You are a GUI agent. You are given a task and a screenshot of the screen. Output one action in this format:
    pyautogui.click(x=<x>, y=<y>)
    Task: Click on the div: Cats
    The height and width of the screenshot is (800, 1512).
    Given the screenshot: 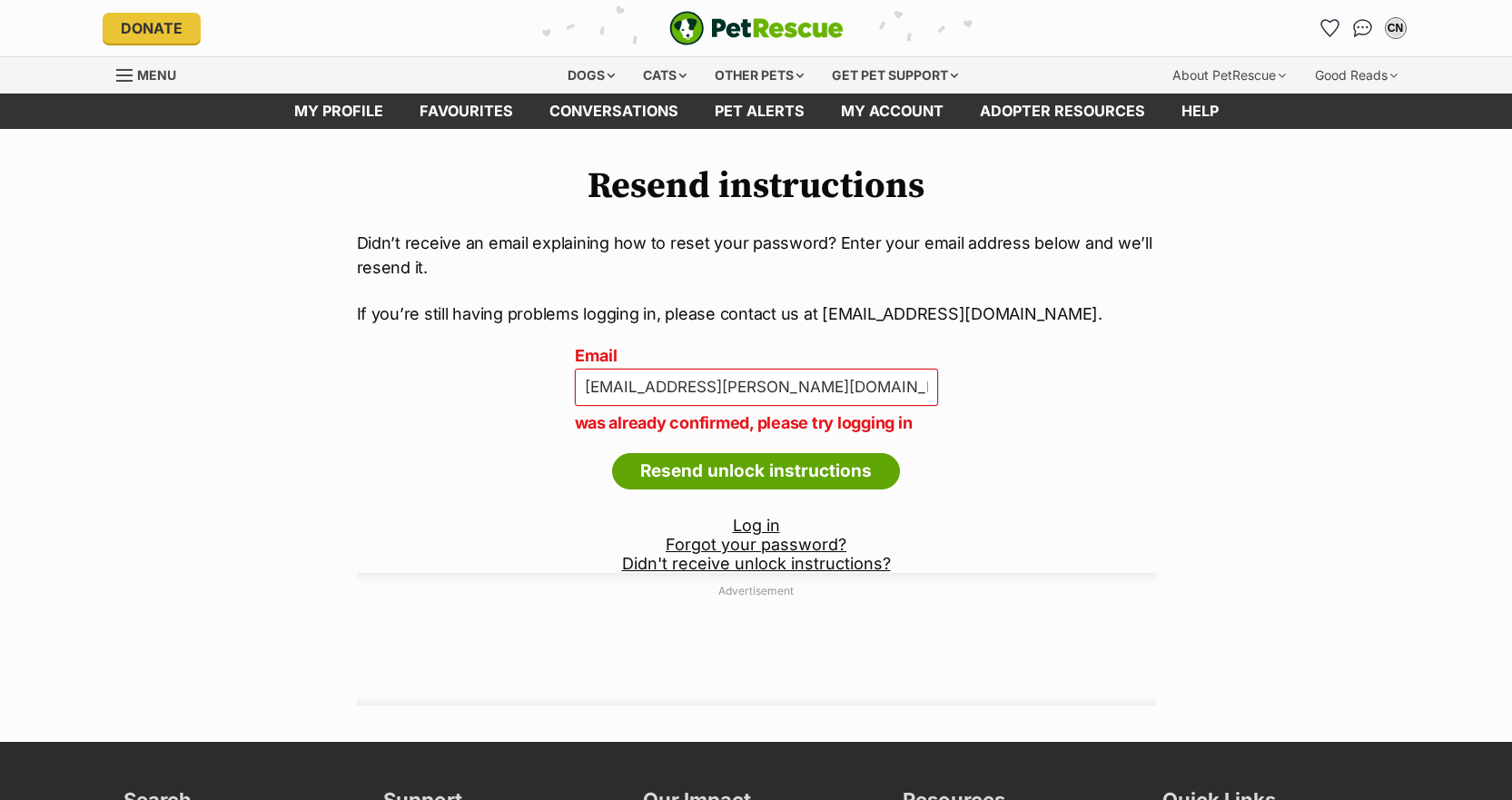 What is the action you would take?
    pyautogui.click(x=665, y=75)
    